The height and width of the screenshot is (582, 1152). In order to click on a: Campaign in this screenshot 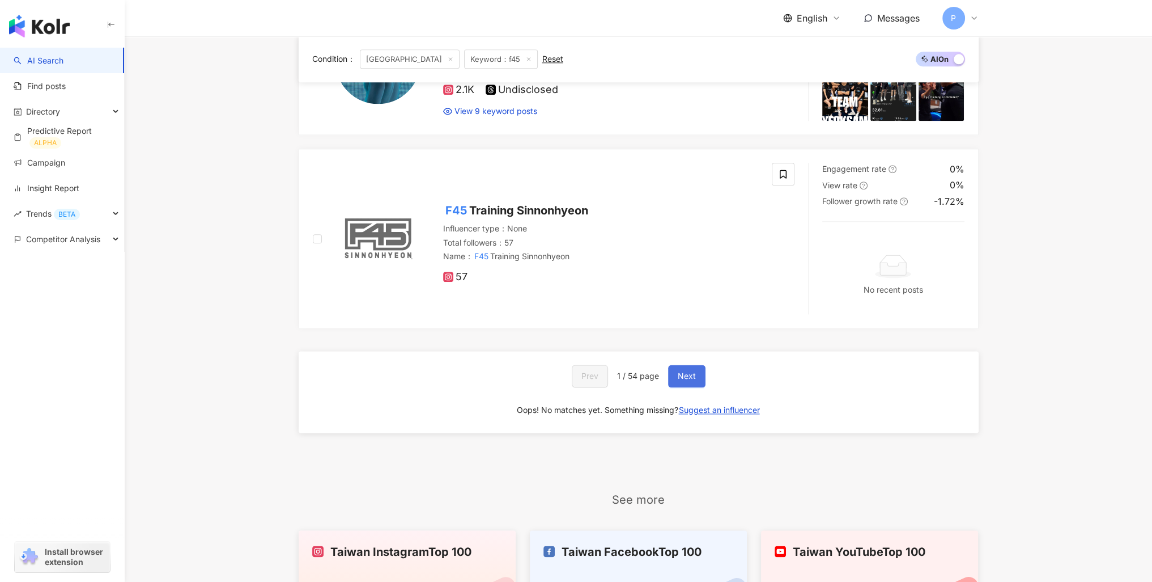, I will do `click(39, 163)`.